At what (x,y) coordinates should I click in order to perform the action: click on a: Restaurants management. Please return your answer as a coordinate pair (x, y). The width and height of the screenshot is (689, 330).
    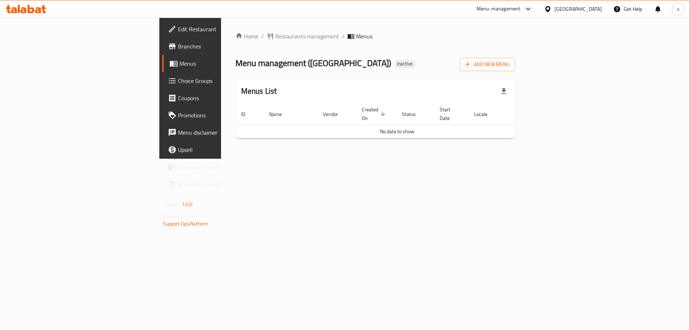
    Looking at the image, I should click on (303, 36).